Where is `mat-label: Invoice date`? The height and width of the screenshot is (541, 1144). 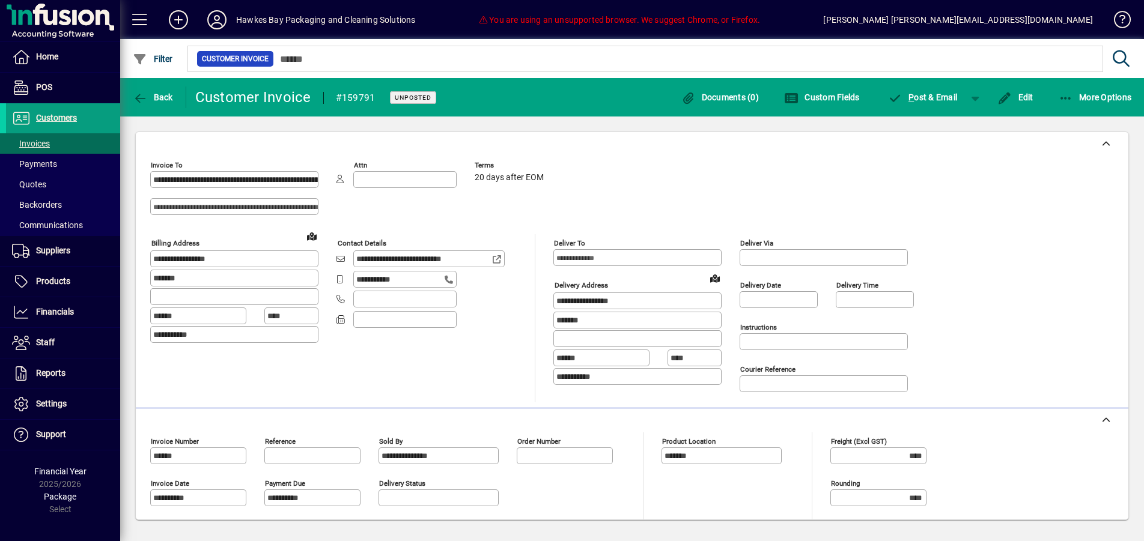 mat-label: Invoice date is located at coordinates (170, 484).